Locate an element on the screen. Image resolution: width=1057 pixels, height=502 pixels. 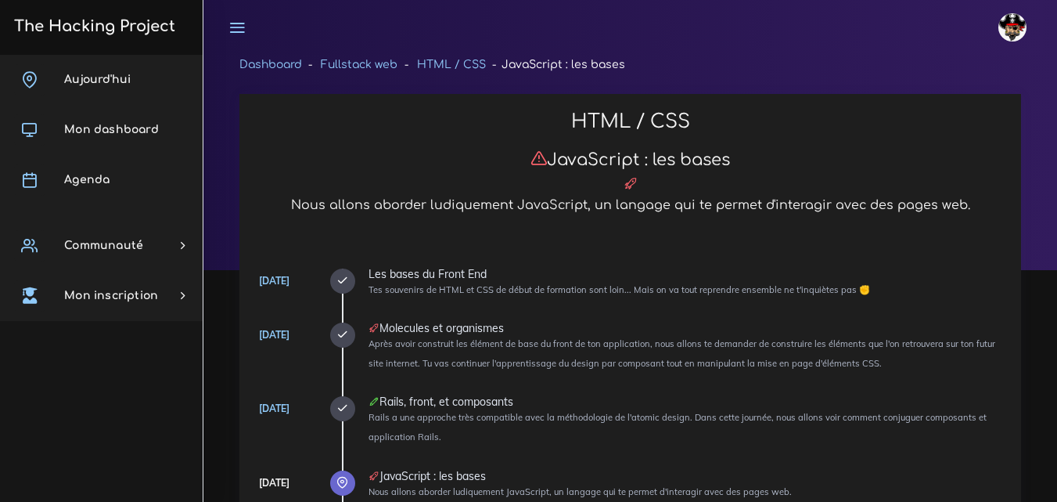
small: Nous allons aborder ludiquement JavaScript, un langage qui te permet d'interagir avec des pages web. is located at coordinates (580, 491).